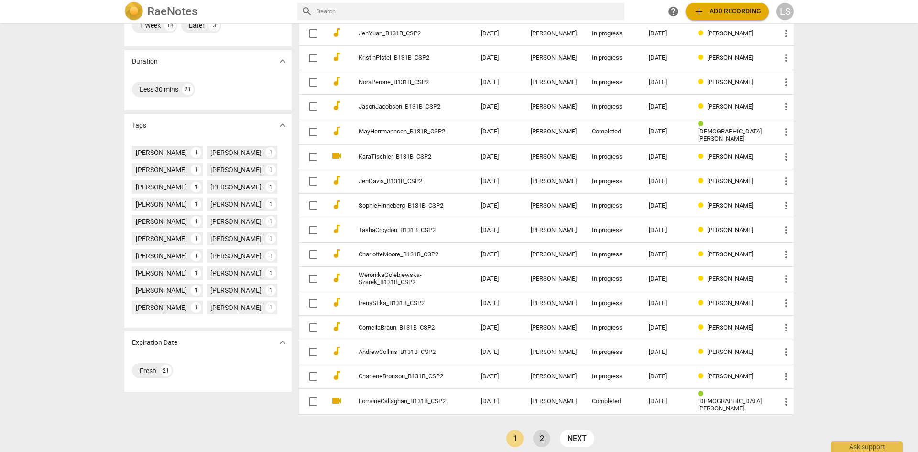  I want to click on span: videocam, so click(336, 401).